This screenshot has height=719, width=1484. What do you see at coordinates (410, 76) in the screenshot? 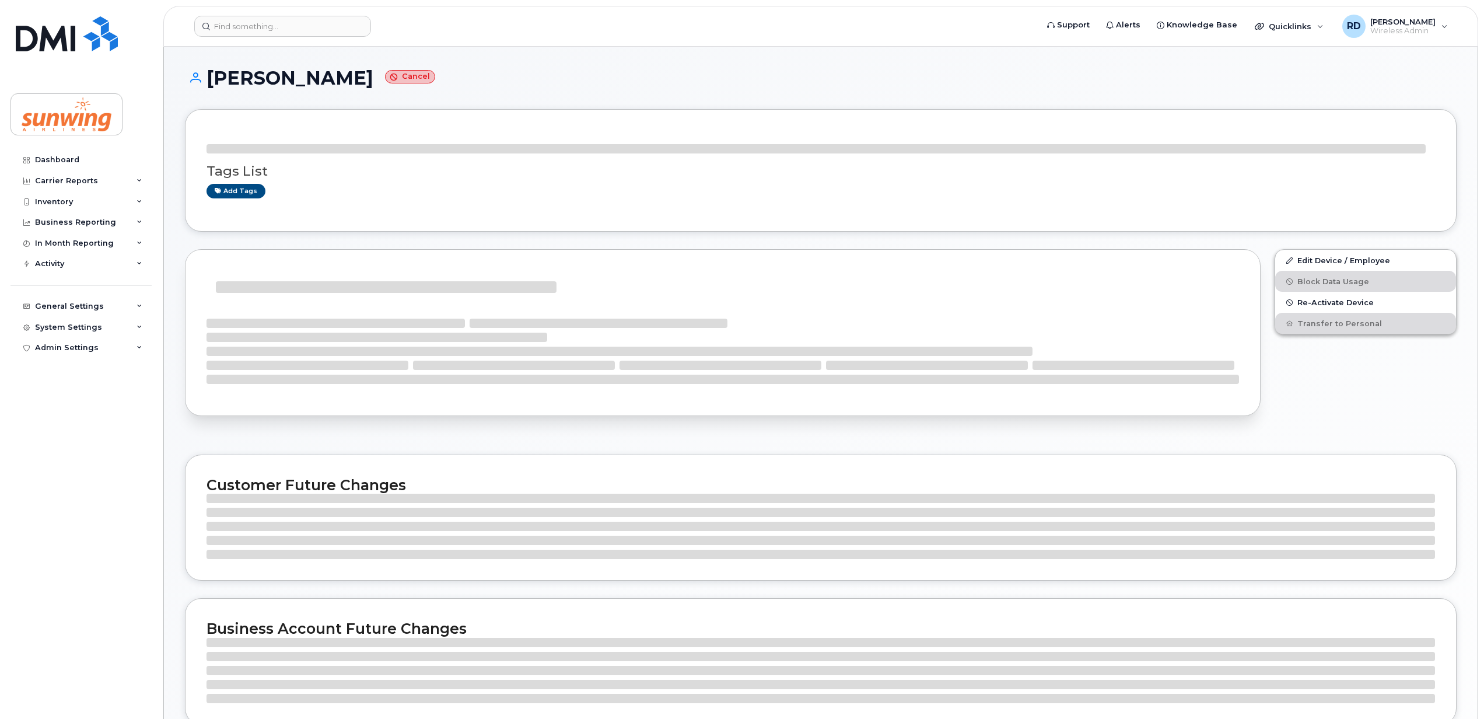
I see `small: Cancel` at bounding box center [410, 76].